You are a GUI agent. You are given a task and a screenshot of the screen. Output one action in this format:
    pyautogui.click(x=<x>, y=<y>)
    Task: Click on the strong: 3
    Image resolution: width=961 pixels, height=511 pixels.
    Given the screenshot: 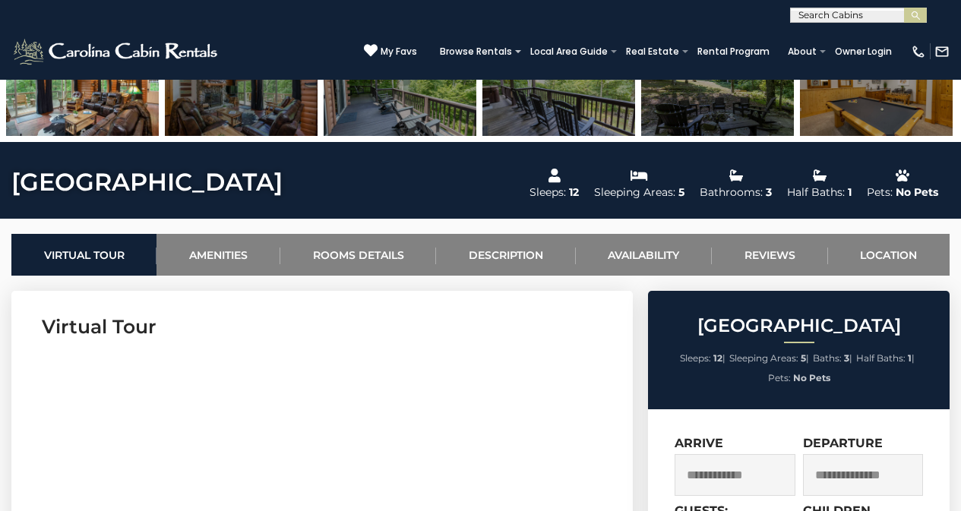 What is the action you would take?
    pyautogui.click(x=846, y=358)
    